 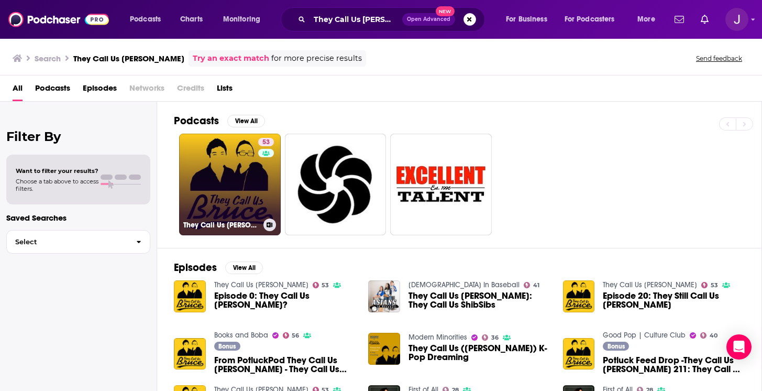 What do you see at coordinates (67, 241) in the screenshot?
I see `span: Select` at bounding box center [67, 241].